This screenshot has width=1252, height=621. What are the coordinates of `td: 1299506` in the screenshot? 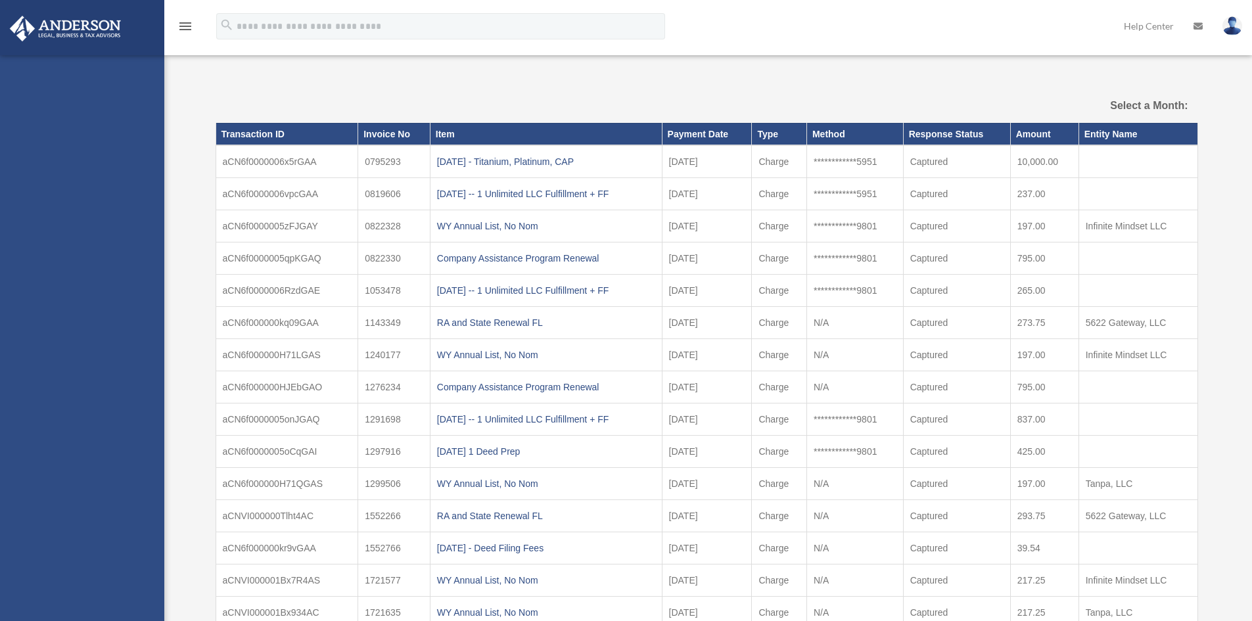 It's located at (394, 484).